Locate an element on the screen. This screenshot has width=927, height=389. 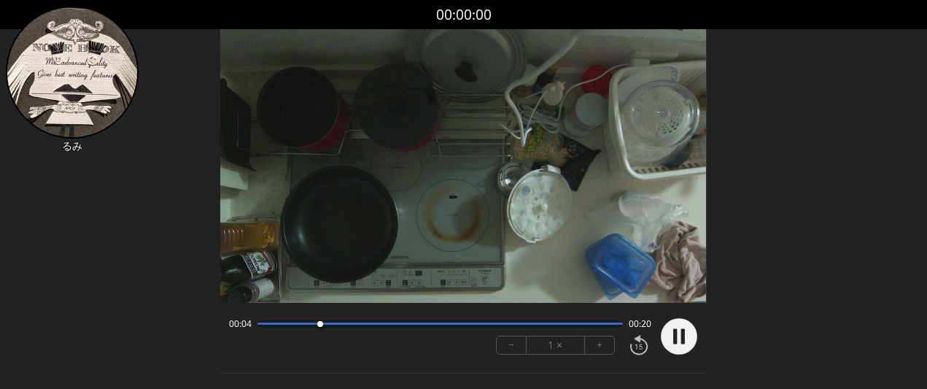
img: 留迎 is located at coordinates (72, 72).